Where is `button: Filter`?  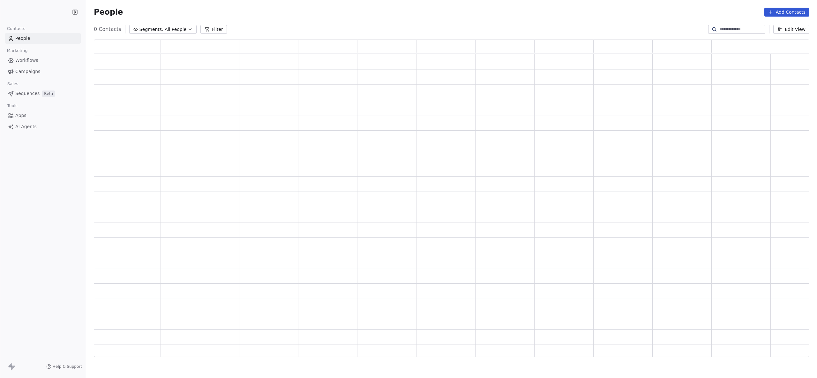 button: Filter is located at coordinates (213, 29).